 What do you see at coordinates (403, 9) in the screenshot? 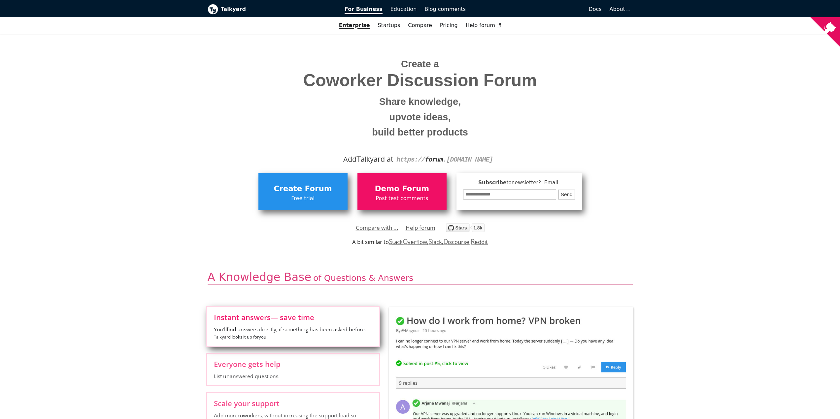
I see `a: Education` at bounding box center [403, 9].